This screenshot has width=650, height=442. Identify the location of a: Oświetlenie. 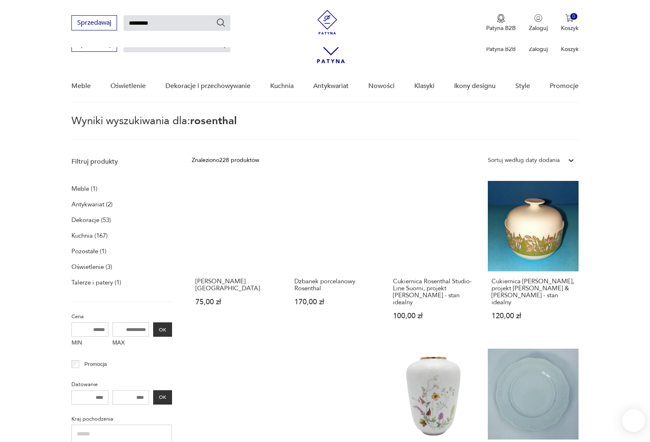
(128, 86).